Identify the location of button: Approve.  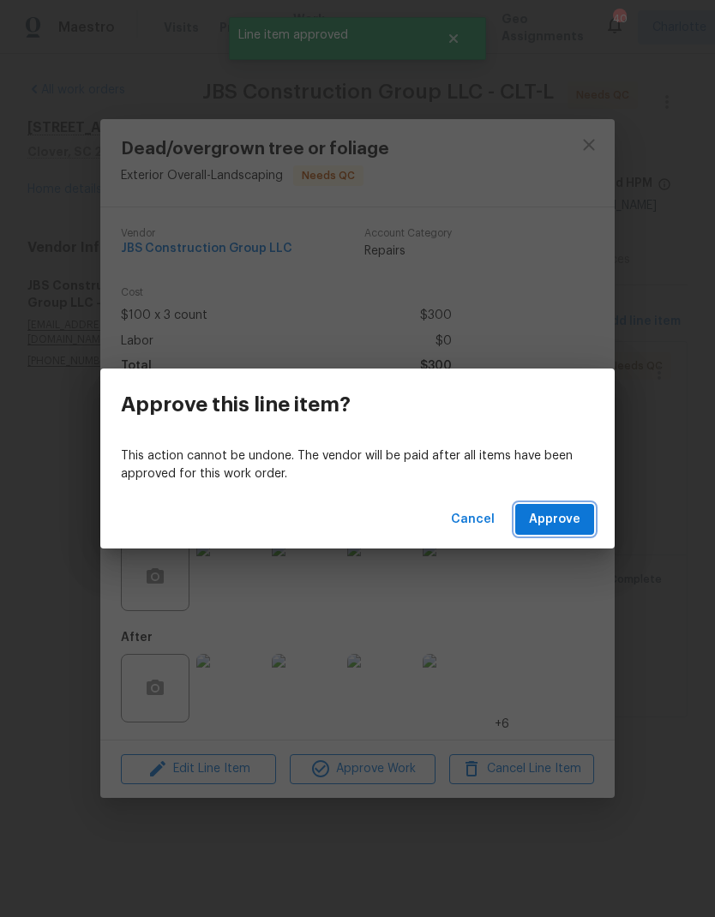
(555, 520).